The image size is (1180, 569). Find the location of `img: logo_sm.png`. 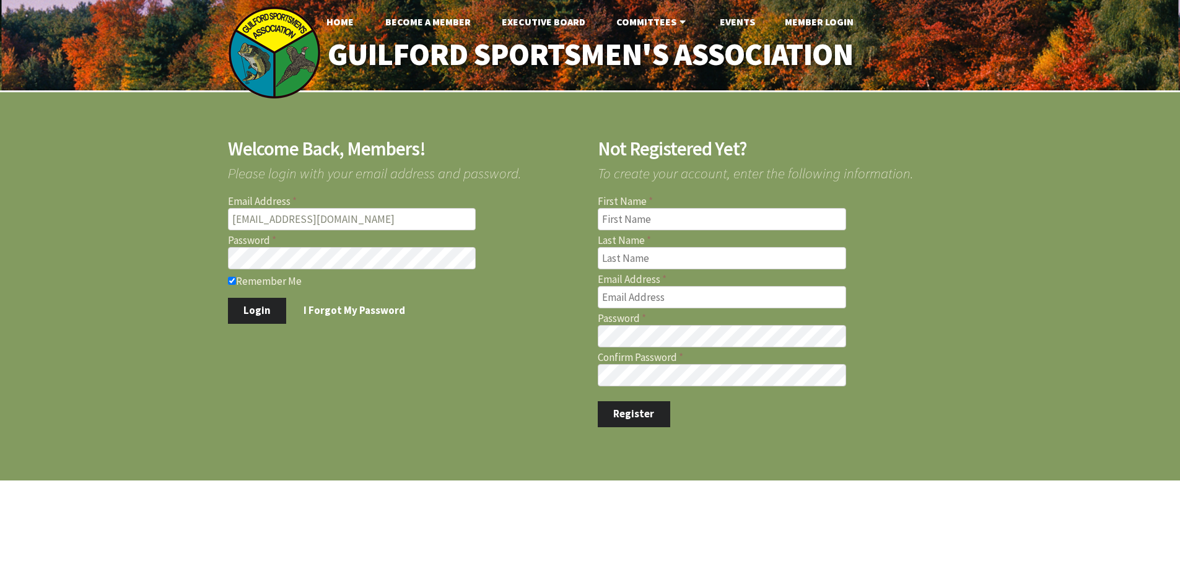

img: logo_sm.png is located at coordinates (274, 53).